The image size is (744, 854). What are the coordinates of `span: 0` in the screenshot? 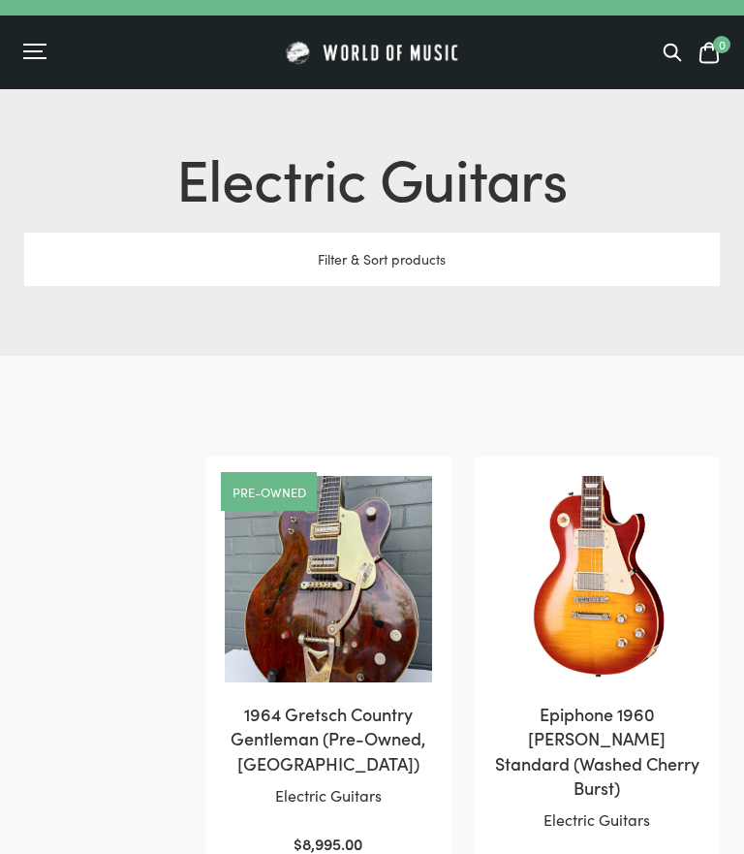 It's located at (722, 45).